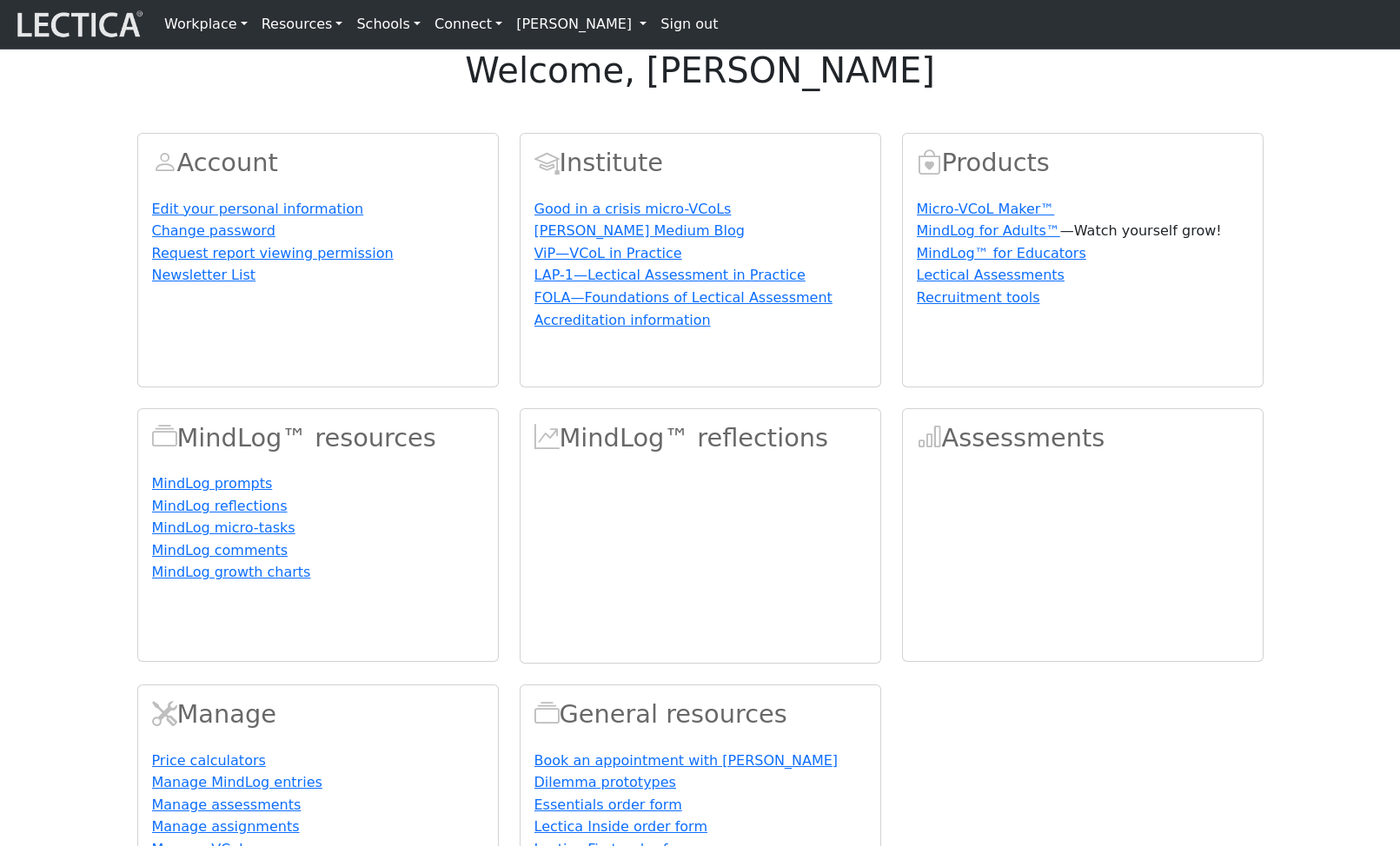 Image resolution: width=1400 pixels, height=846 pixels. I want to click on span: Products, so click(929, 163).